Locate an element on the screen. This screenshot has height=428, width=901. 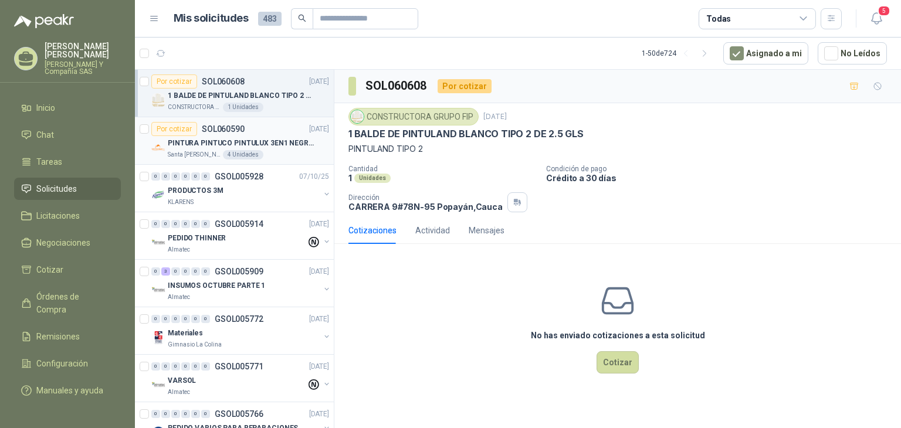
span: Licitaciones is located at coordinates (58, 216).